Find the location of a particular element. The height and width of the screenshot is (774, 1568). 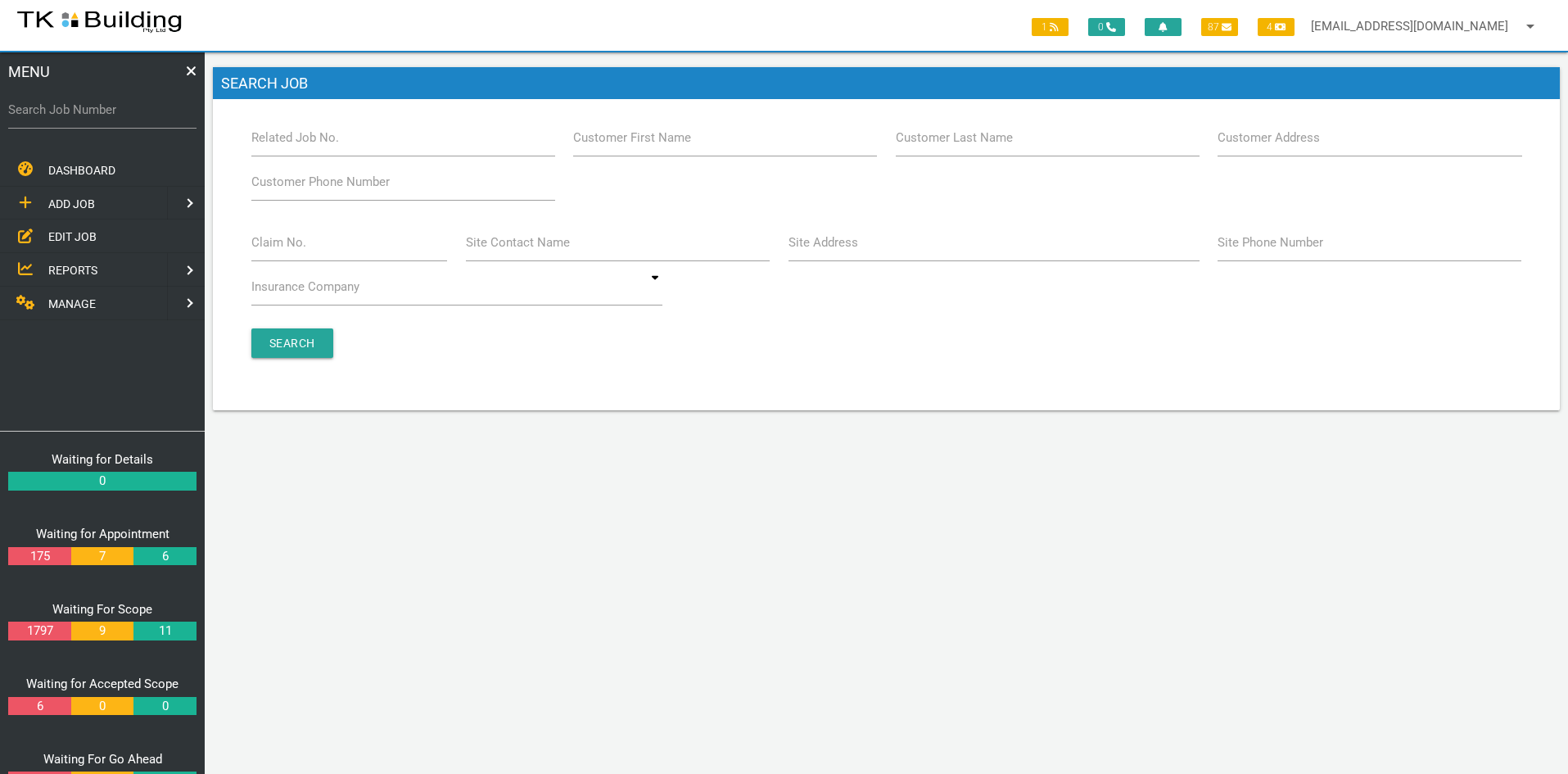

a: 175 is located at coordinates (39, 556).